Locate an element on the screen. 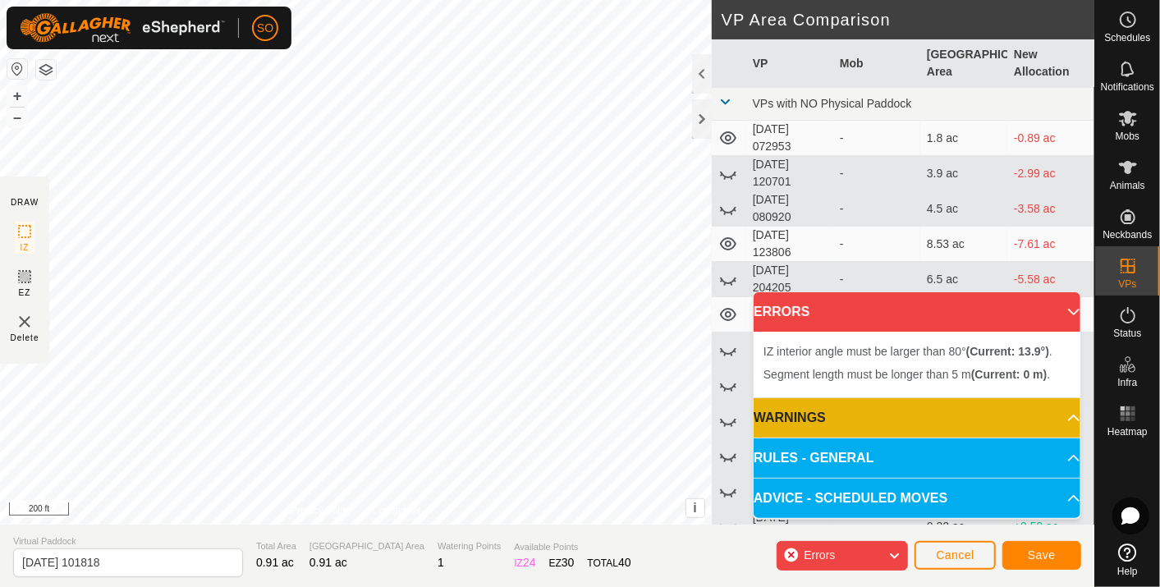 Image resolution: width=1160 pixels, height=587 pixels. span: Watering Points is located at coordinates (469, 546).